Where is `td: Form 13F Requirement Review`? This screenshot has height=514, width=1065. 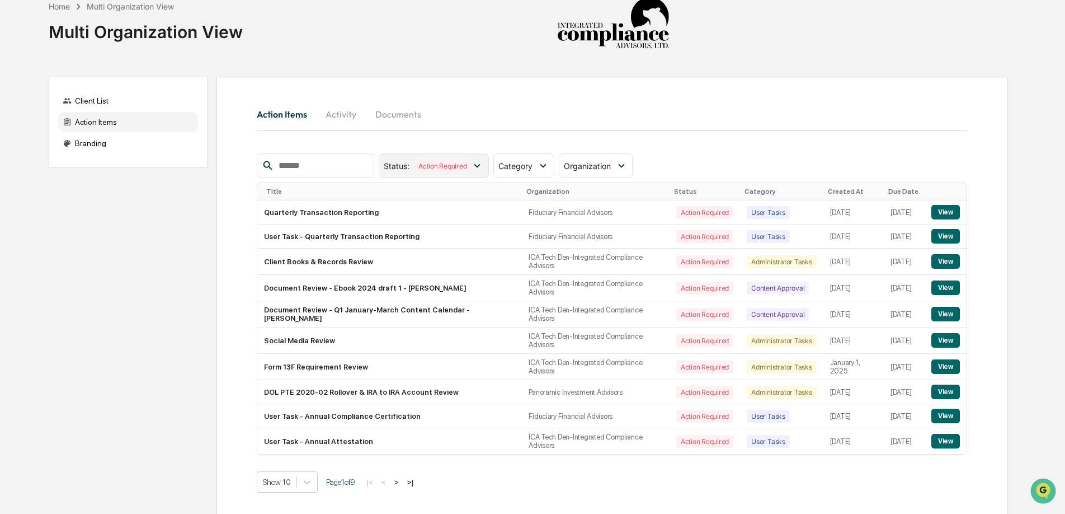
td: Form 13F Requirement Review is located at coordinates (390, 366).